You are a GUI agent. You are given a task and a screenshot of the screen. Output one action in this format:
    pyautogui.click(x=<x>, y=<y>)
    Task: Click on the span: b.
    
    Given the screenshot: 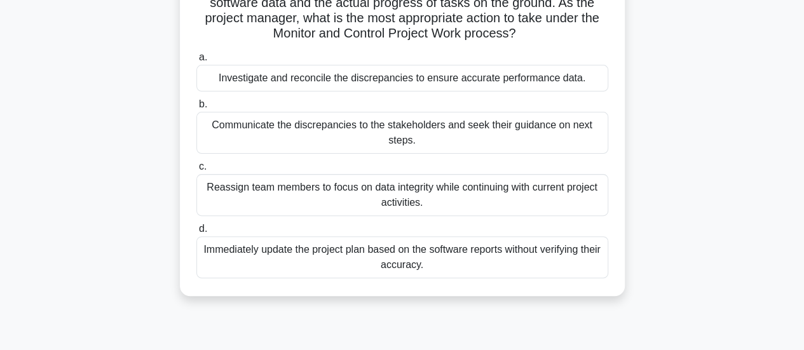 What is the action you would take?
    pyautogui.click(x=203, y=104)
    